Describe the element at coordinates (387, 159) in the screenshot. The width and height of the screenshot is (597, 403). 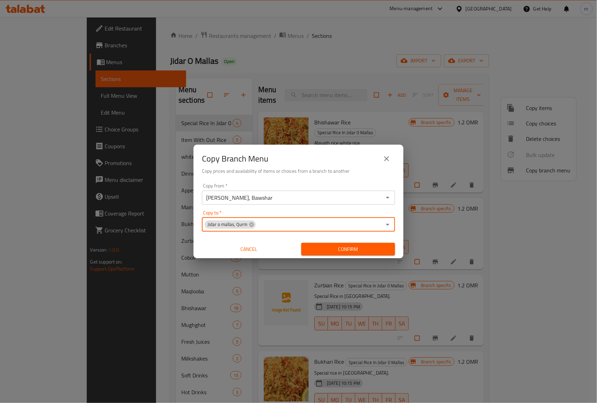
I see `button: close` at that location.